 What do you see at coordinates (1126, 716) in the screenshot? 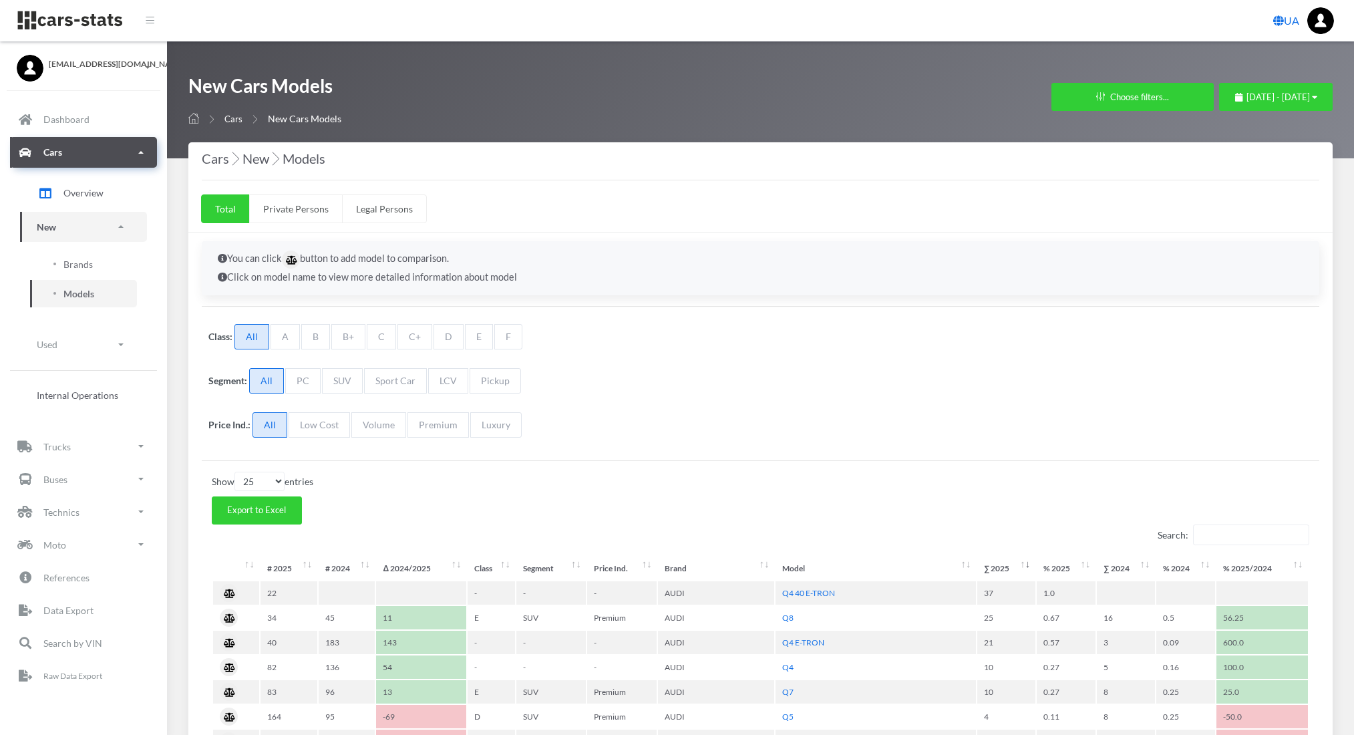
I see `td: 8` at bounding box center [1126, 716].